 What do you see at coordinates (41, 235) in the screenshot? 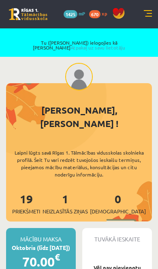
I see `div: Mācību maksa` at bounding box center [41, 235].